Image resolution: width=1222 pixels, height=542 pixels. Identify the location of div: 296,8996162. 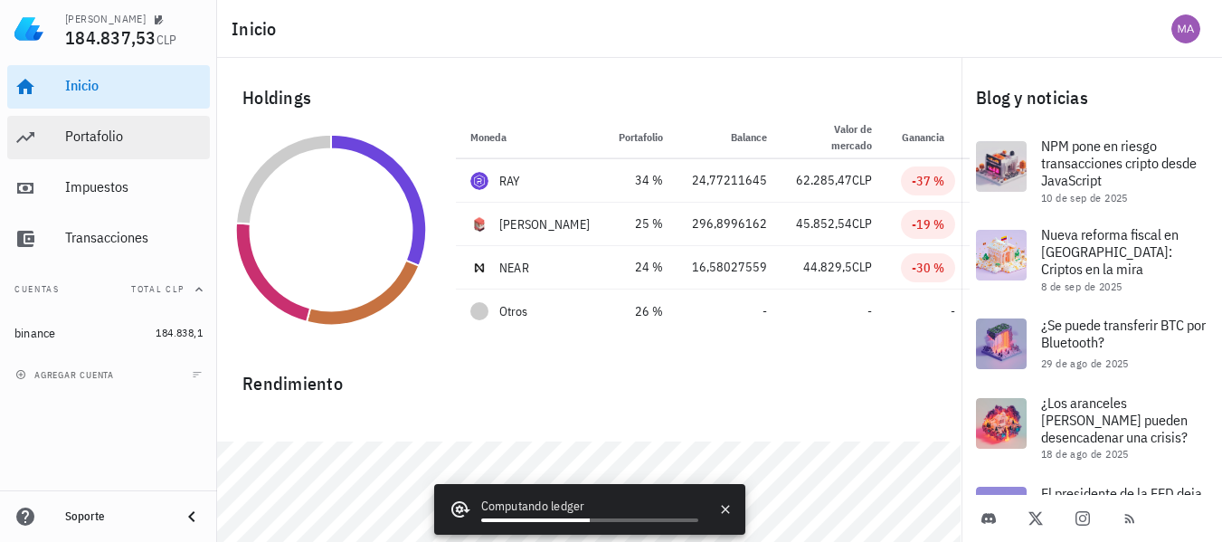
(729, 223).